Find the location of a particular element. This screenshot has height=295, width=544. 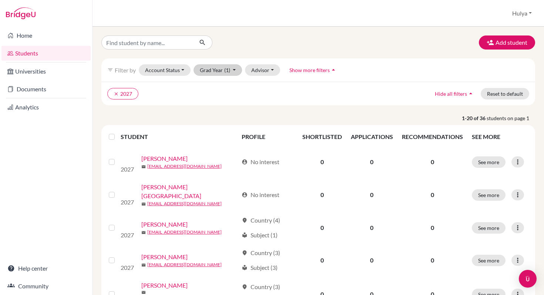

button: Reset to default is located at coordinates (504, 94).